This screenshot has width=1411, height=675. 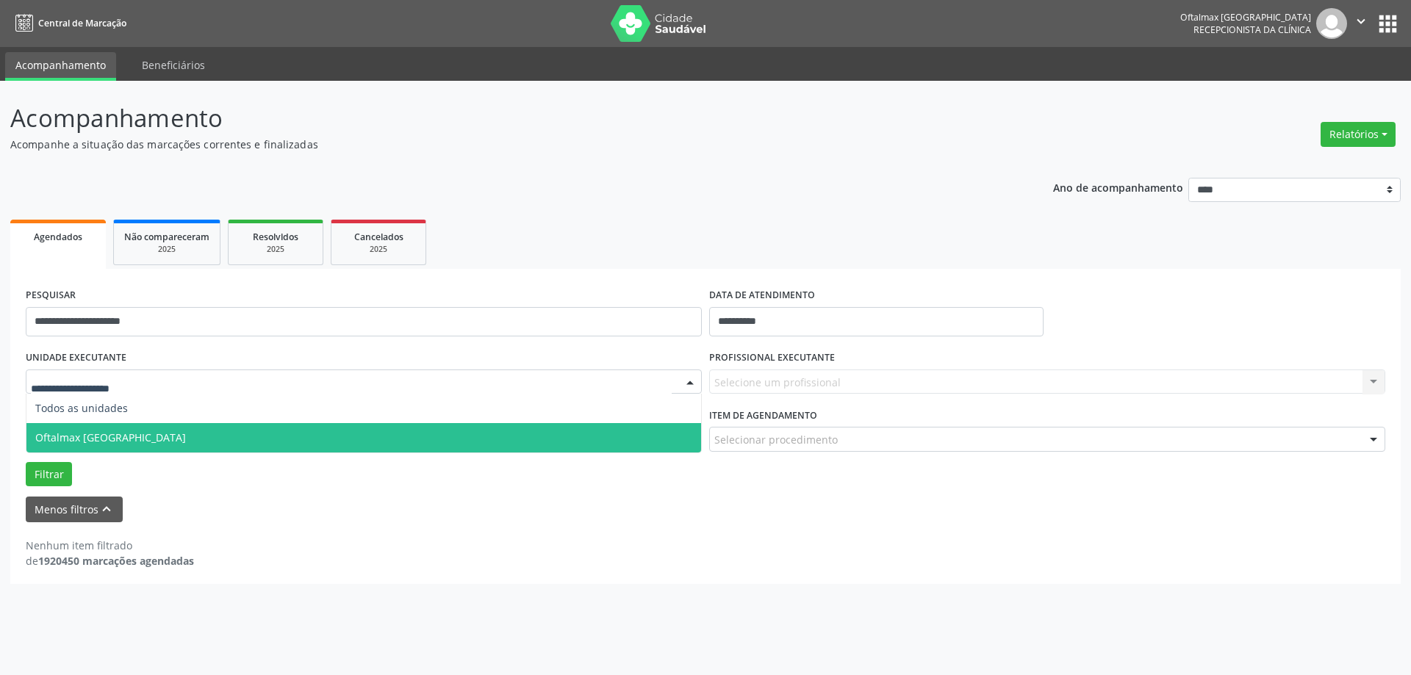 What do you see at coordinates (276, 237) in the screenshot?
I see `span: Resolvidos` at bounding box center [276, 237].